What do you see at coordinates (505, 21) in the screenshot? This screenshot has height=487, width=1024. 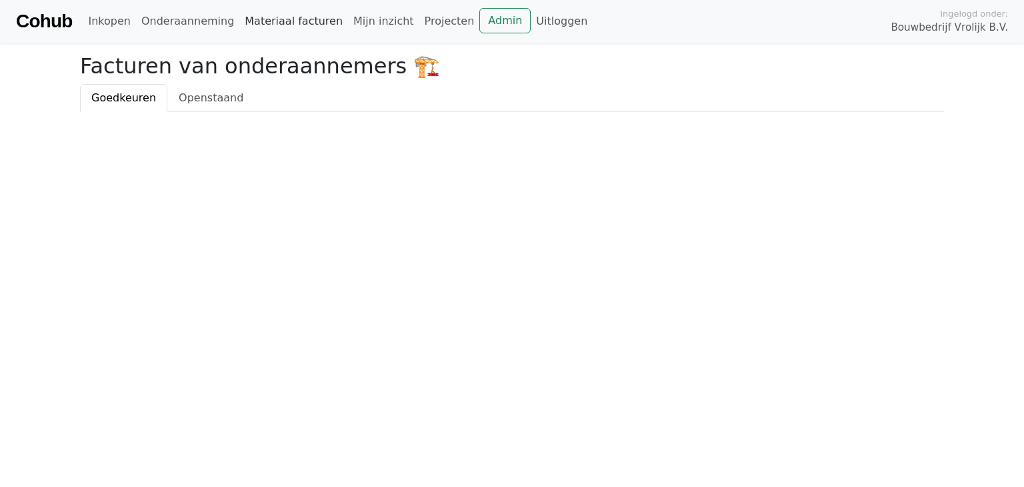 I see `a: Admin` at bounding box center [505, 21].